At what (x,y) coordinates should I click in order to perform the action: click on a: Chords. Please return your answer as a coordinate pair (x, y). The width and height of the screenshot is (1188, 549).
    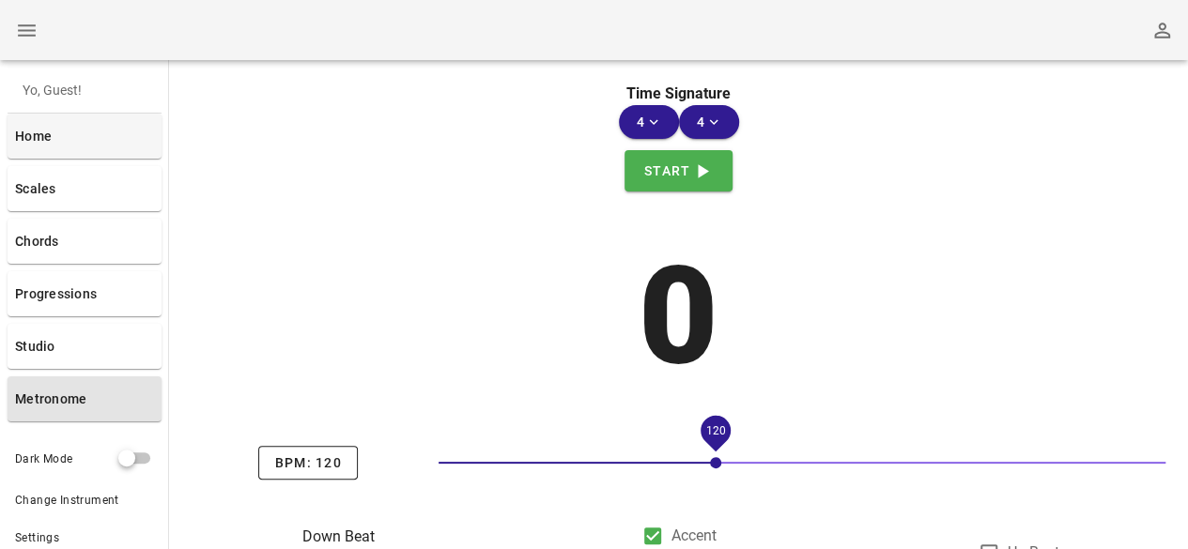
    Looking at the image, I should click on (85, 241).